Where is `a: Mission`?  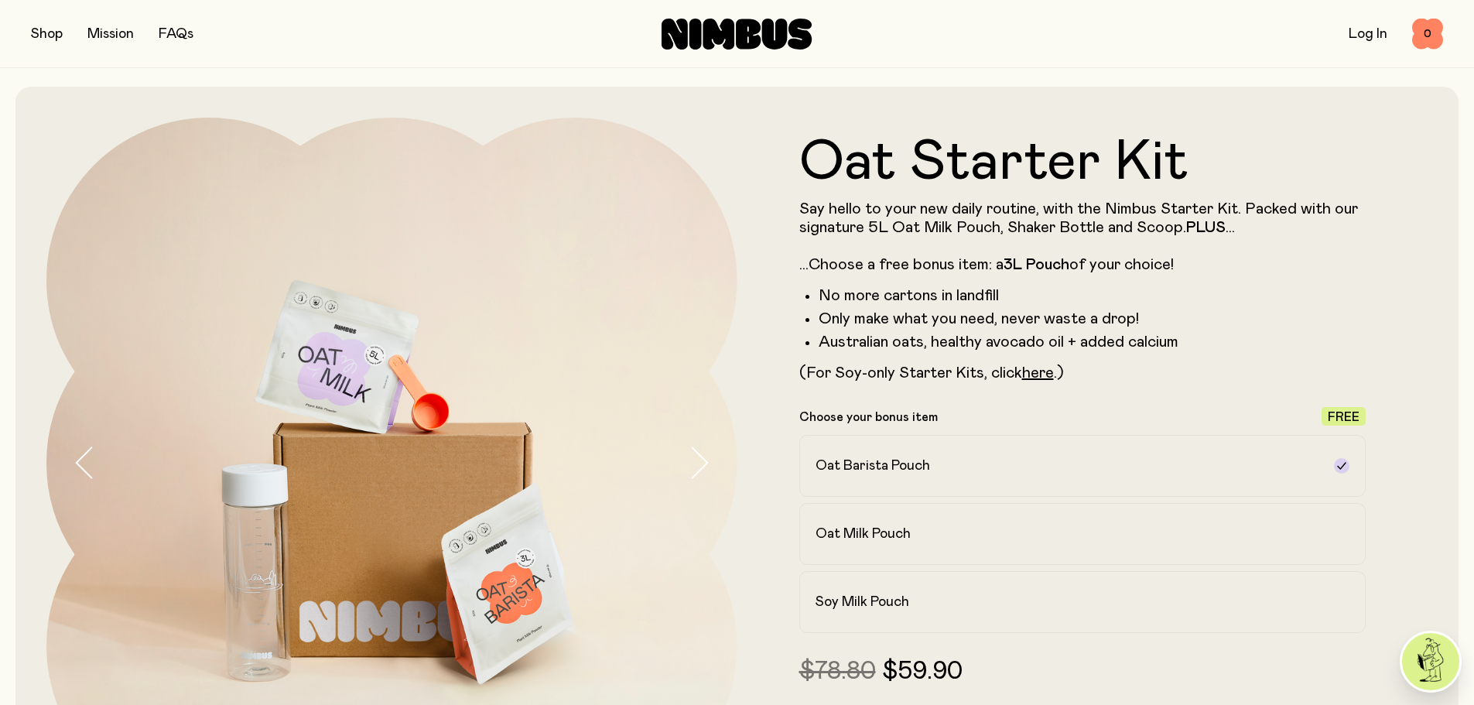 a: Mission is located at coordinates (111, 34).